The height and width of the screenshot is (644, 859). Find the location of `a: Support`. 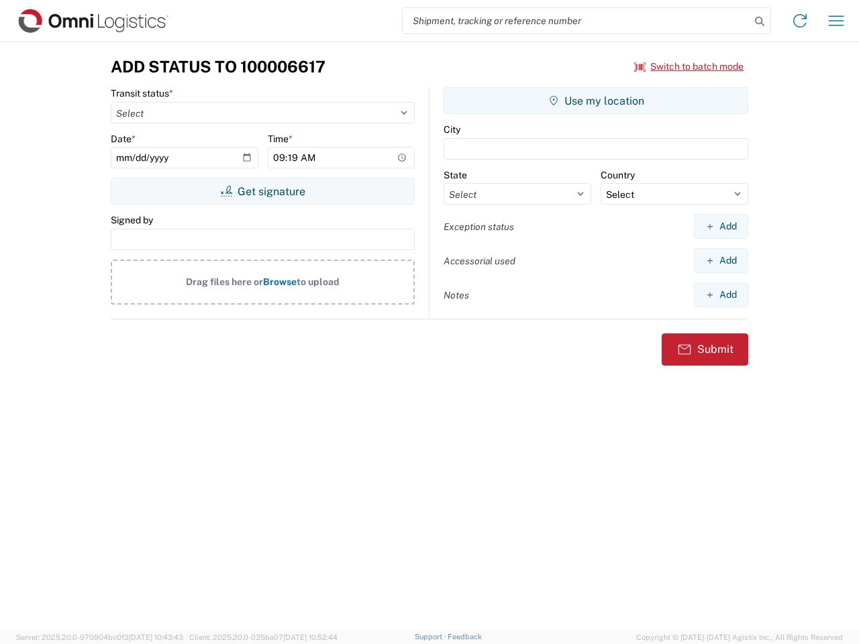

a: Support is located at coordinates (431, 637).